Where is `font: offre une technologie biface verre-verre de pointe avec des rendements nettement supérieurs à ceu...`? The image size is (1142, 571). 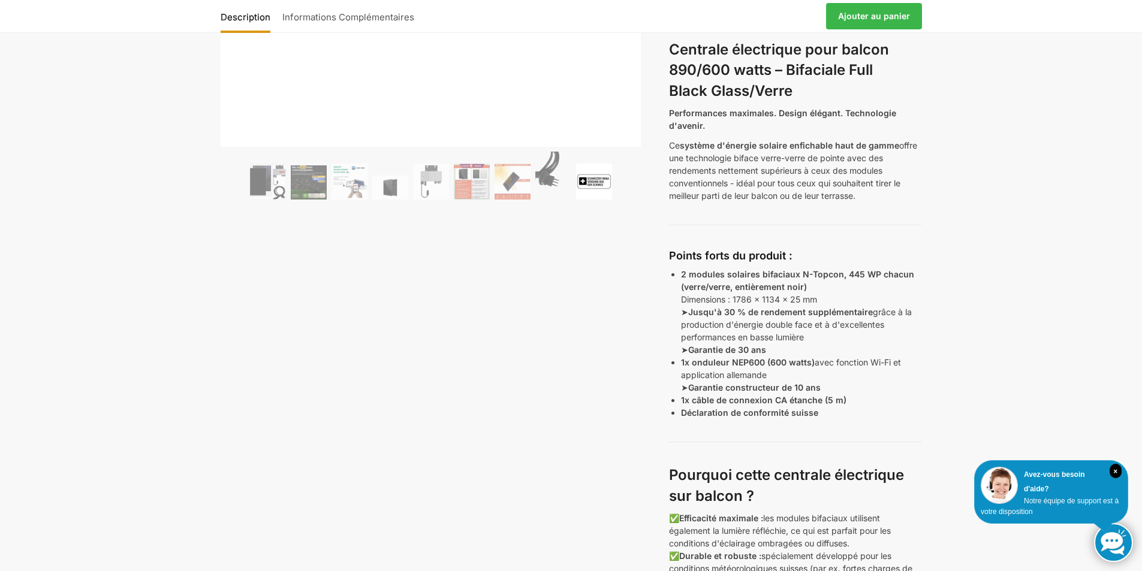
font: offre une technologie biface verre-verre de pointe avec des rendements nettement supérieurs à ceu... is located at coordinates (793, 170).